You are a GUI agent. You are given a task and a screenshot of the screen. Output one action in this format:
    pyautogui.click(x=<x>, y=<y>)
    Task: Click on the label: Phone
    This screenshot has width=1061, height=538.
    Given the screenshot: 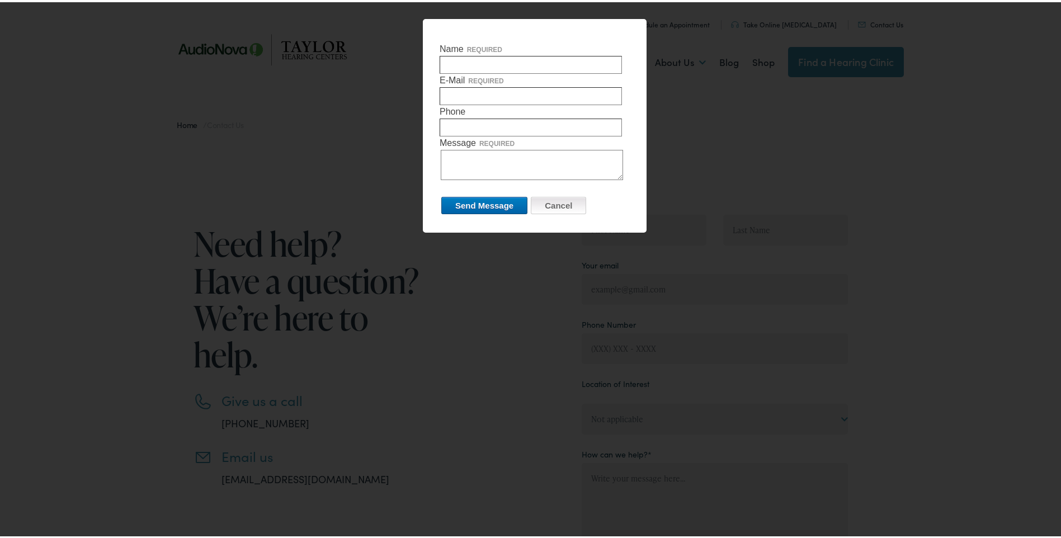 What is the action you would take?
    pyautogui.click(x=535, y=119)
    